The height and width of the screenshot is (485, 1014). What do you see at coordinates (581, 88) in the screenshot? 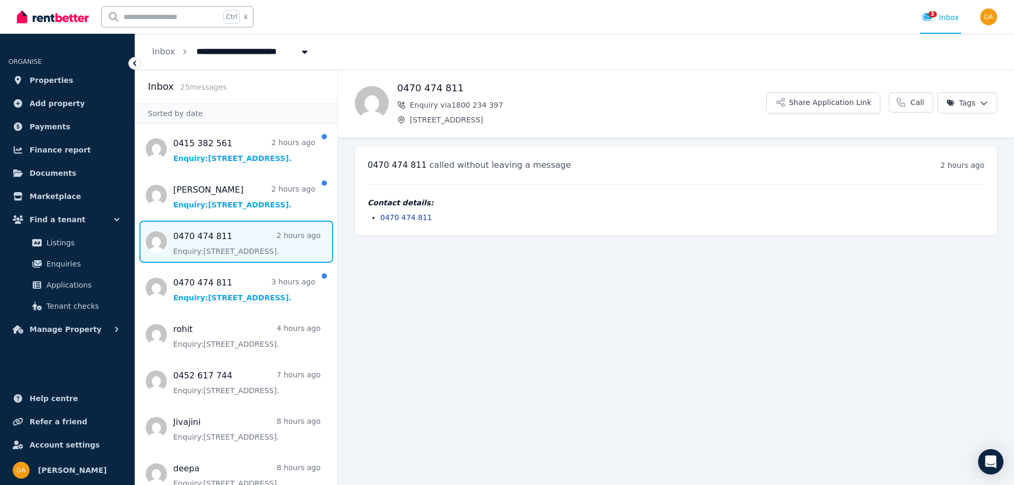
I see `h1: 0470 474 811` at bounding box center [581, 88].